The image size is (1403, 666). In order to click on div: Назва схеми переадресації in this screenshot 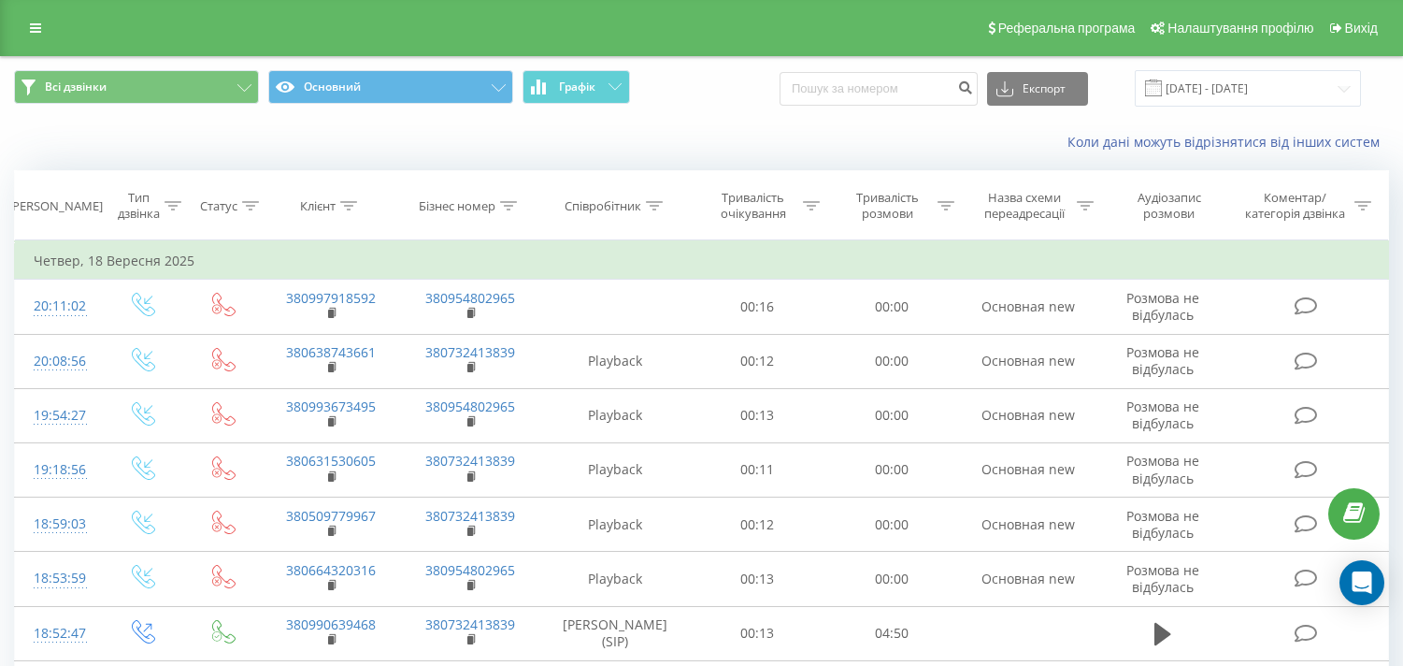, I will do `click(1024, 206)`.